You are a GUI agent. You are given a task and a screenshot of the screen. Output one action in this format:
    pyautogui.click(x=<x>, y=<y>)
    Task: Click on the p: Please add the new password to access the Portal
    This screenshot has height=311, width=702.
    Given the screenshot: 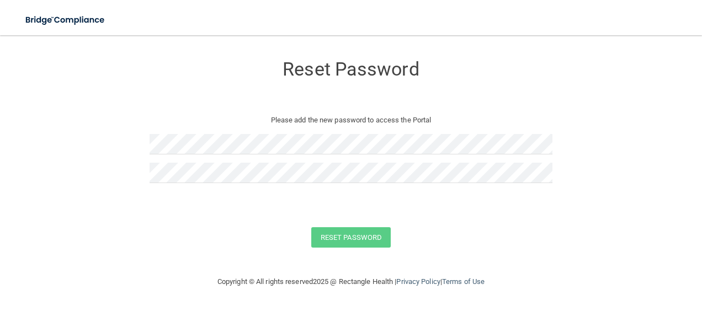 What is the action you would take?
    pyautogui.click(x=351, y=120)
    